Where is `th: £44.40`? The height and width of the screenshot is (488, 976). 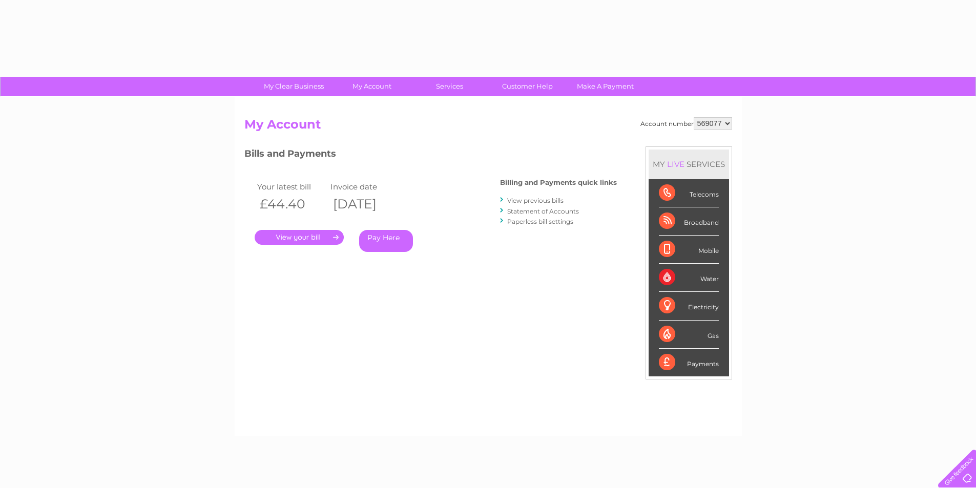
th: £44.40 is located at coordinates (292, 204).